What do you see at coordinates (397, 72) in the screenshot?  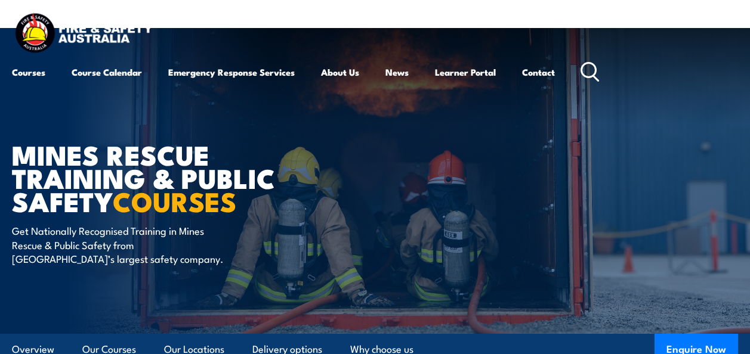 I see `a: News` at bounding box center [397, 72].